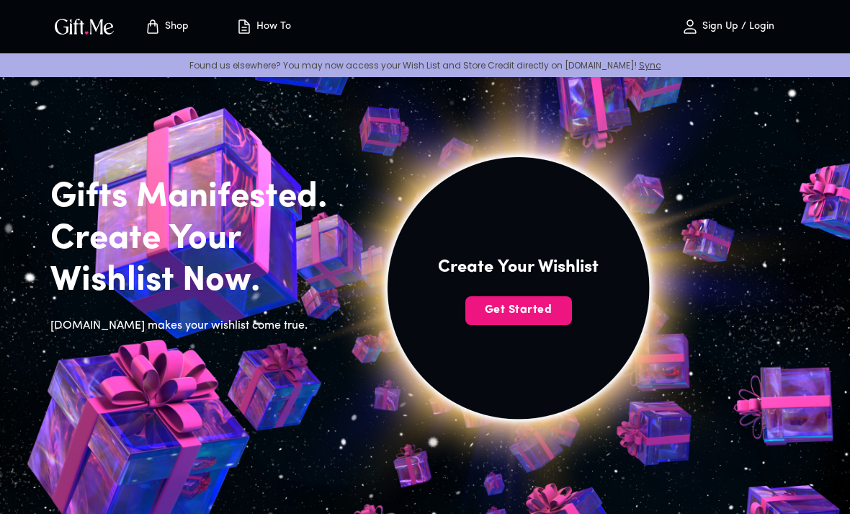  I want to click on h2: Gifts Manifested., so click(200, 197).